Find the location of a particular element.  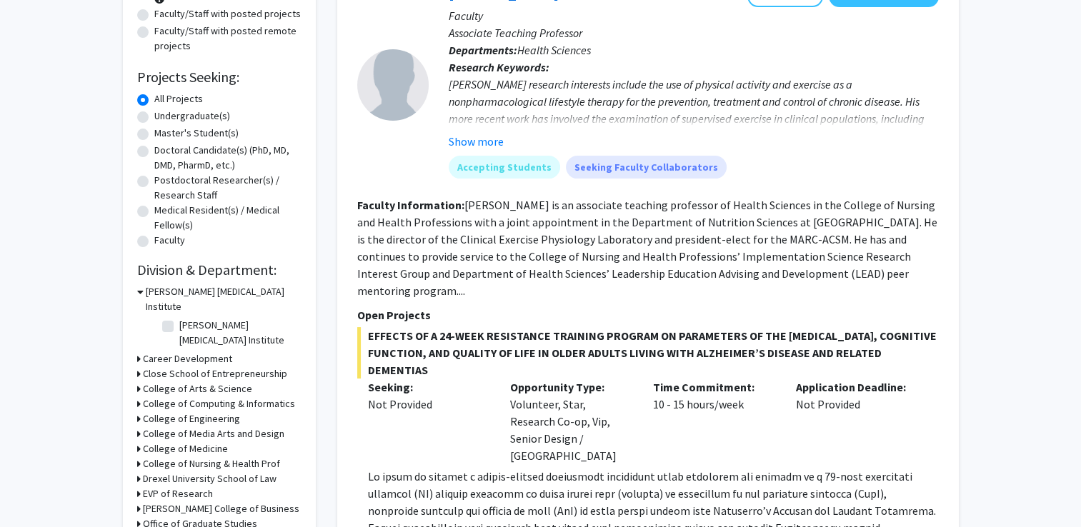

b: Departments: is located at coordinates (483, 50).